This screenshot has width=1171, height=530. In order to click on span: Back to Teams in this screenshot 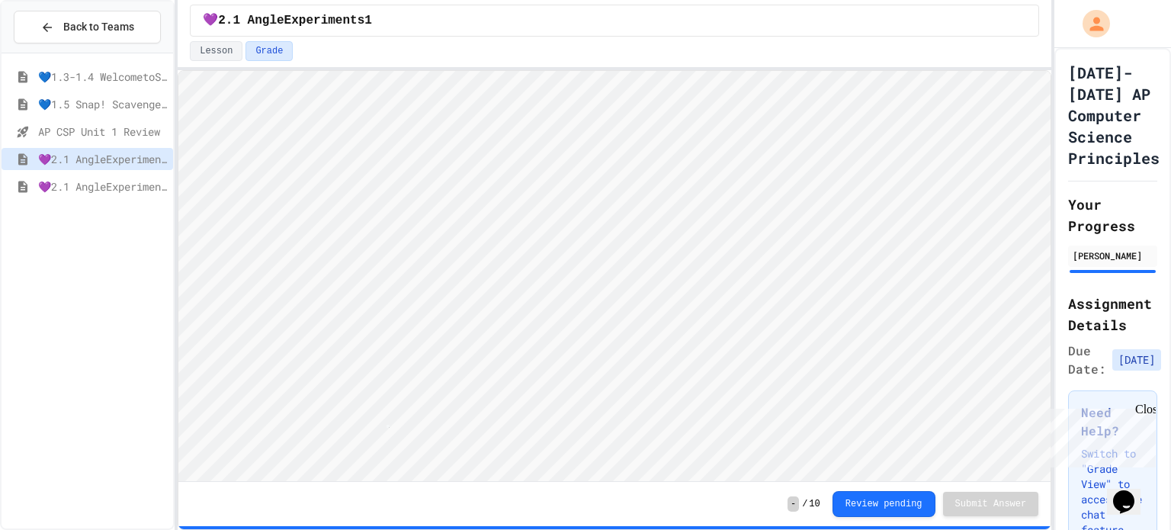, I will do `click(98, 27)`.